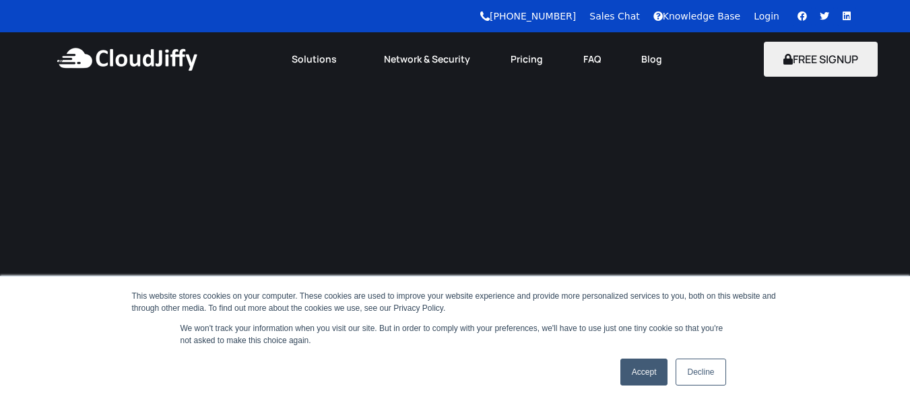 The width and height of the screenshot is (910, 403). Describe the element at coordinates (527, 59) in the screenshot. I see `a: Pricing` at that location.